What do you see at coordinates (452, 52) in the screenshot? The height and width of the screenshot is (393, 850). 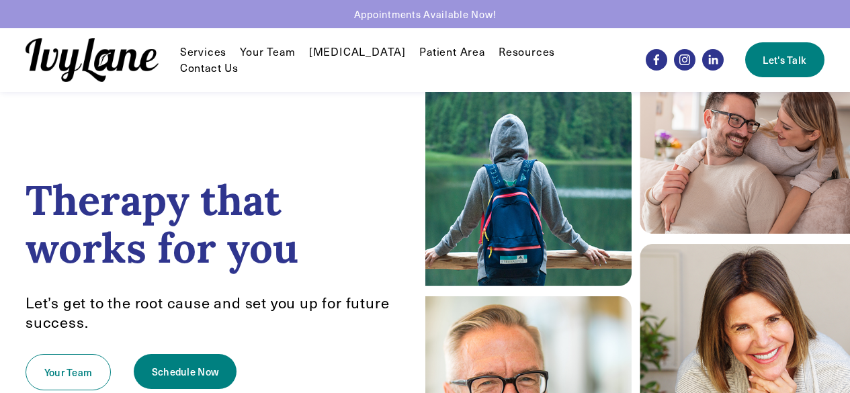 I see `a: Patient Area` at bounding box center [452, 52].